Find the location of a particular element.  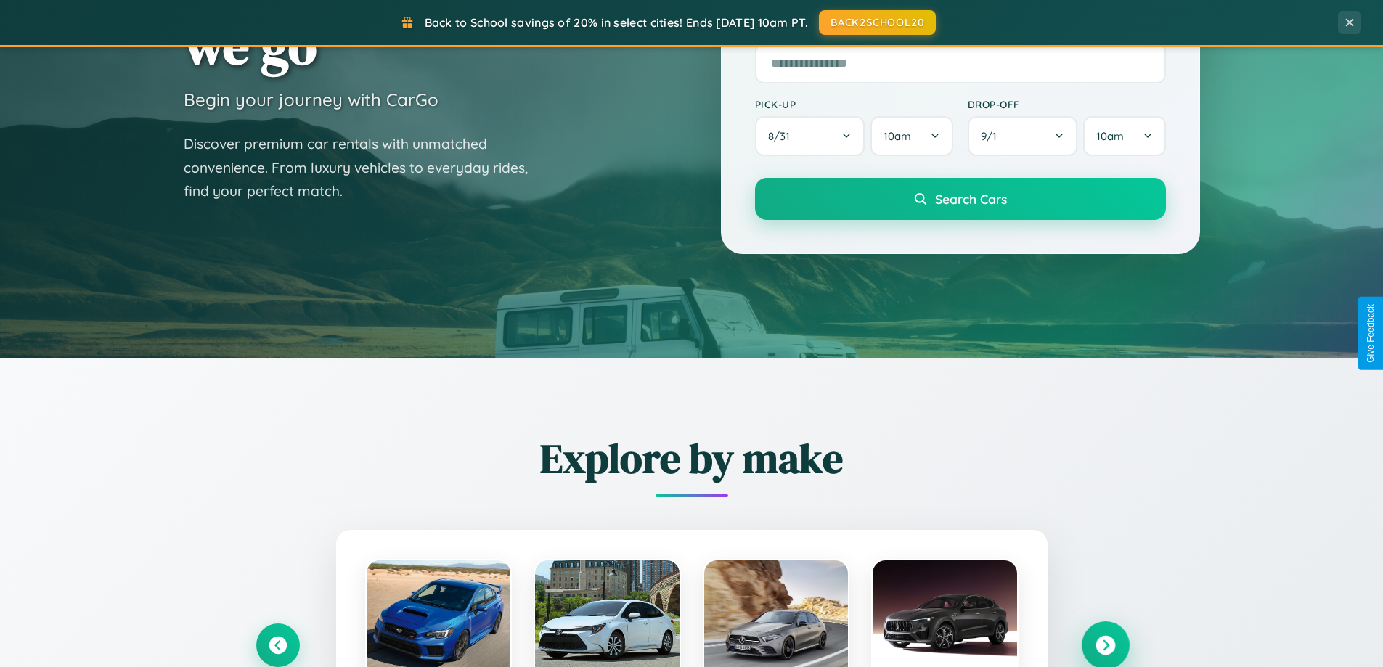

button: 8/31 is located at coordinates (810, 136).